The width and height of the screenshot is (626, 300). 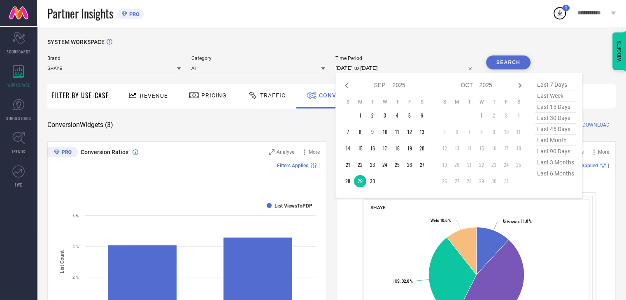 What do you see at coordinates (422, 149) in the screenshot?
I see `td: Sat Sep 20 2025` at bounding box center [422, 149].